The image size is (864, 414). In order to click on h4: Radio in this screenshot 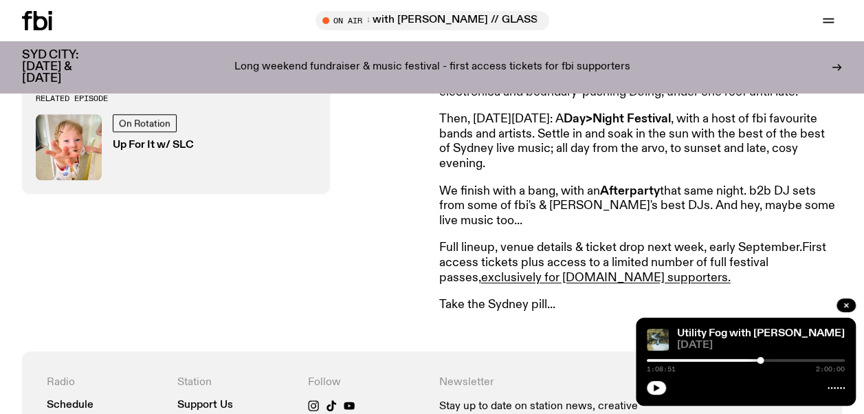, I will do `click(105, 382)`.